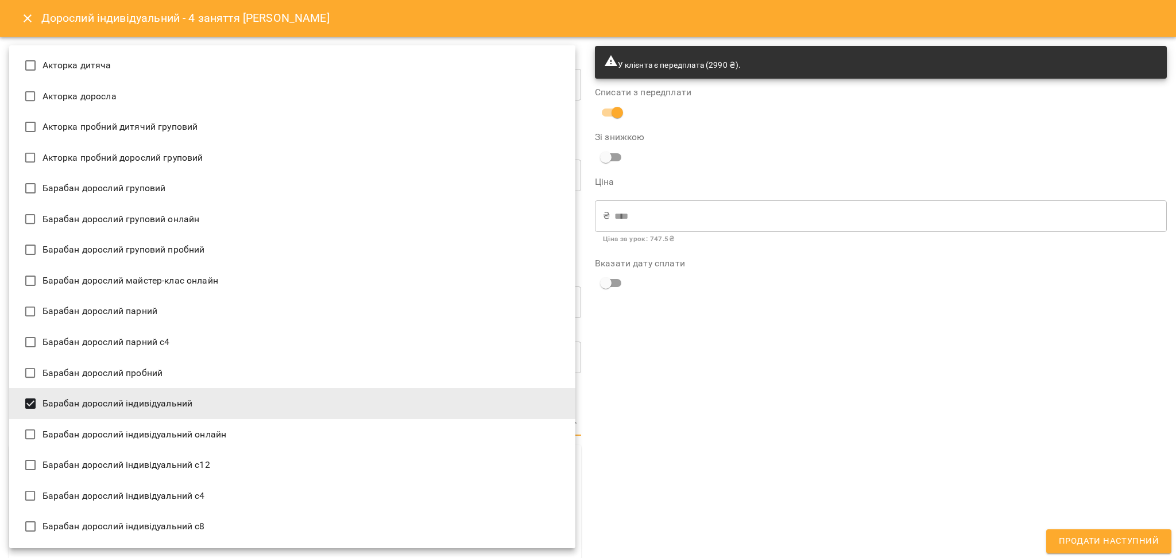 The height and width of the screenshot is (558, 1176). I want to click on li: Барабан дорослий пробний, so click(292, 373).